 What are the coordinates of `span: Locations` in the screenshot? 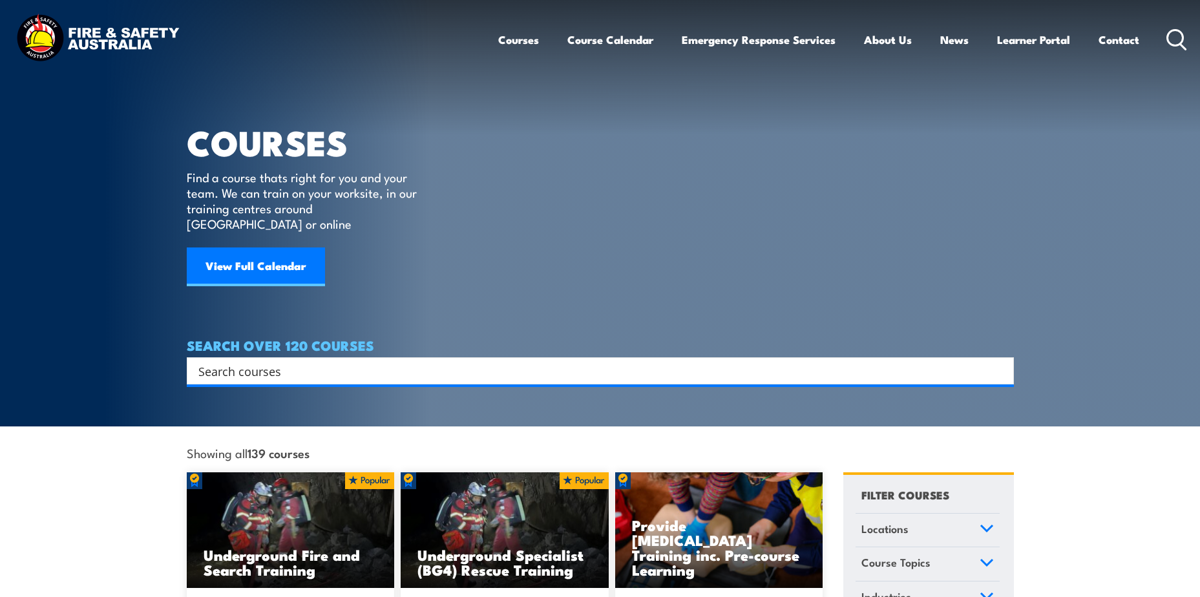 It's located at (885, 529).